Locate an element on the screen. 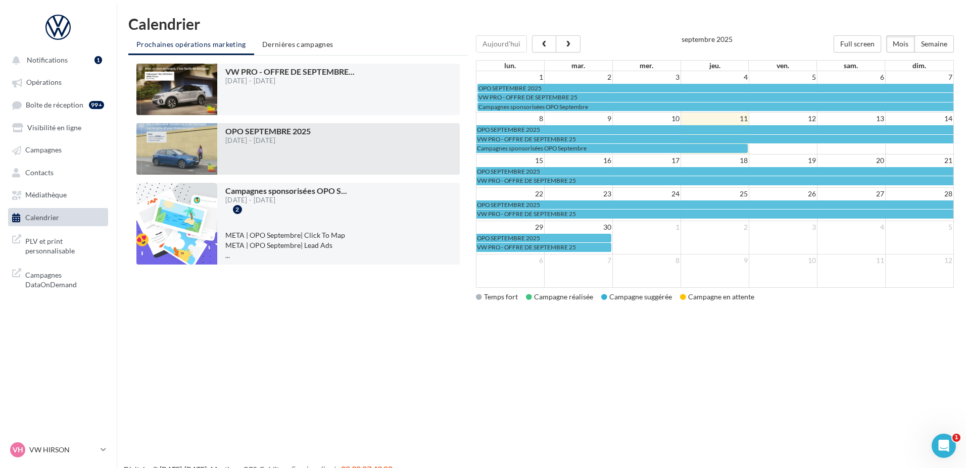  a: VH VW HIRSON is located at coordinates (58, 450).